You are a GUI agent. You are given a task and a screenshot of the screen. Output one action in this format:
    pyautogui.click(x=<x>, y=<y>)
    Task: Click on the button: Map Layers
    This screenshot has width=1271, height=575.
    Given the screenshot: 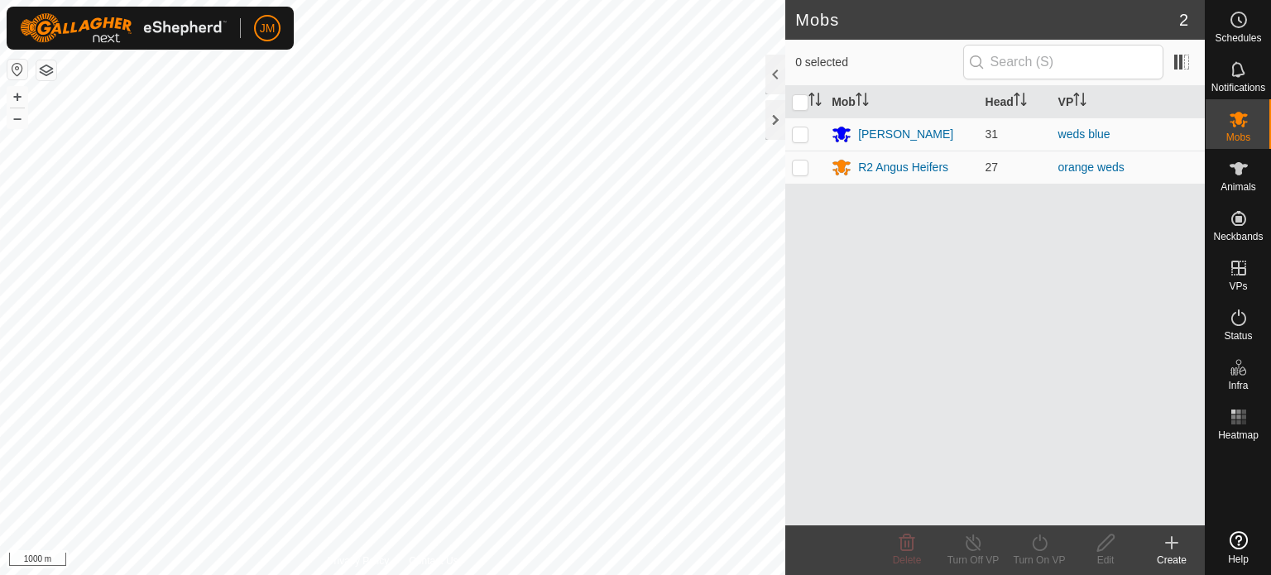 What is the action you would take?
    pyautogui.click(x=46, y=70)
    